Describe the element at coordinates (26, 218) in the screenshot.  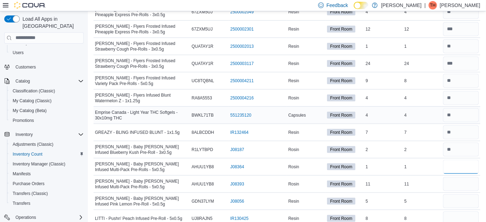
I see `button: Operations` at that location.